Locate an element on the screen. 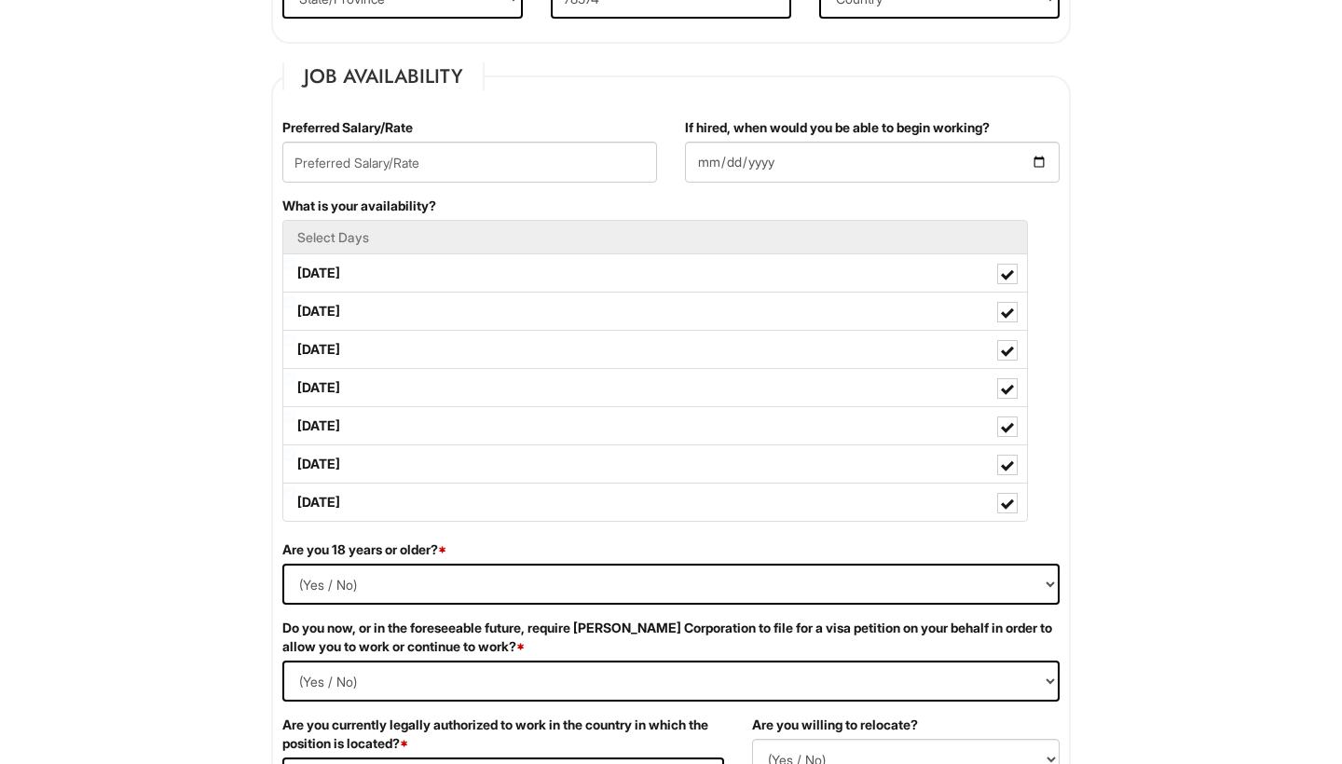  label: Preferred Salary/Rate is located at coordinates (348, 128).